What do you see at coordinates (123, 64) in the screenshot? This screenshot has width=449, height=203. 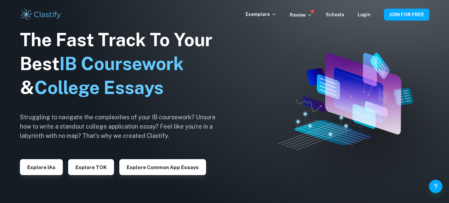 I see `h1: The Fast Track To Your Best &` at bounding box center [123, 64].